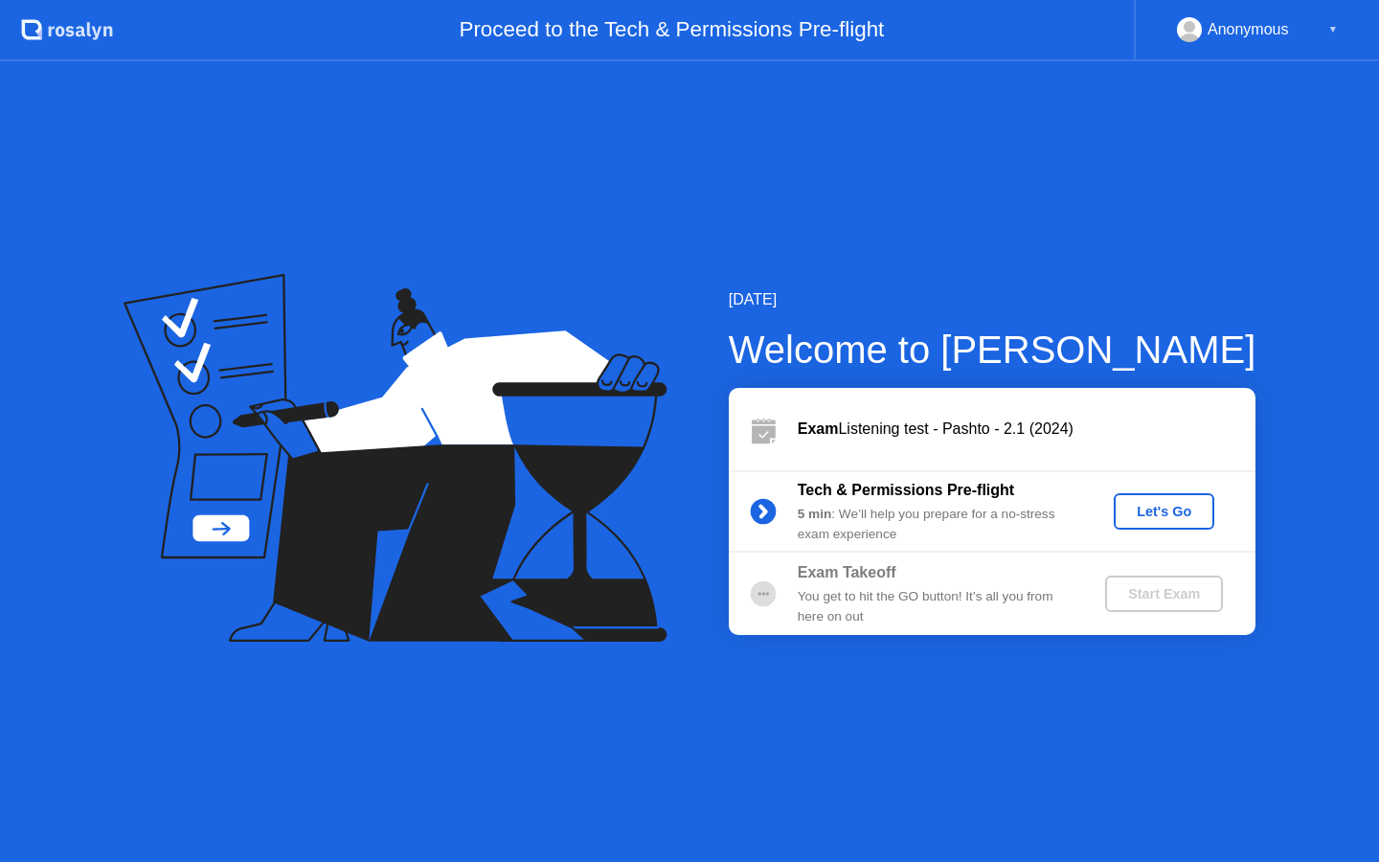  What do you see at coordinates (1164, 512) in the screenshot?
I see `button: Let's Go` at bounding box center [1164, 512].